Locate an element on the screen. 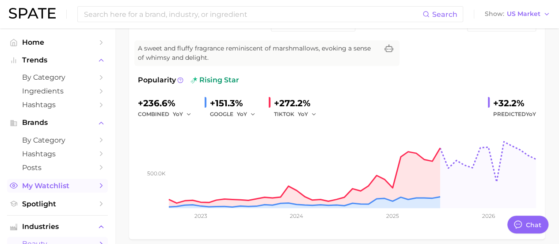 The width and height of the screenshot is (559, 244). a: Home is located at coordinates (57, 42).